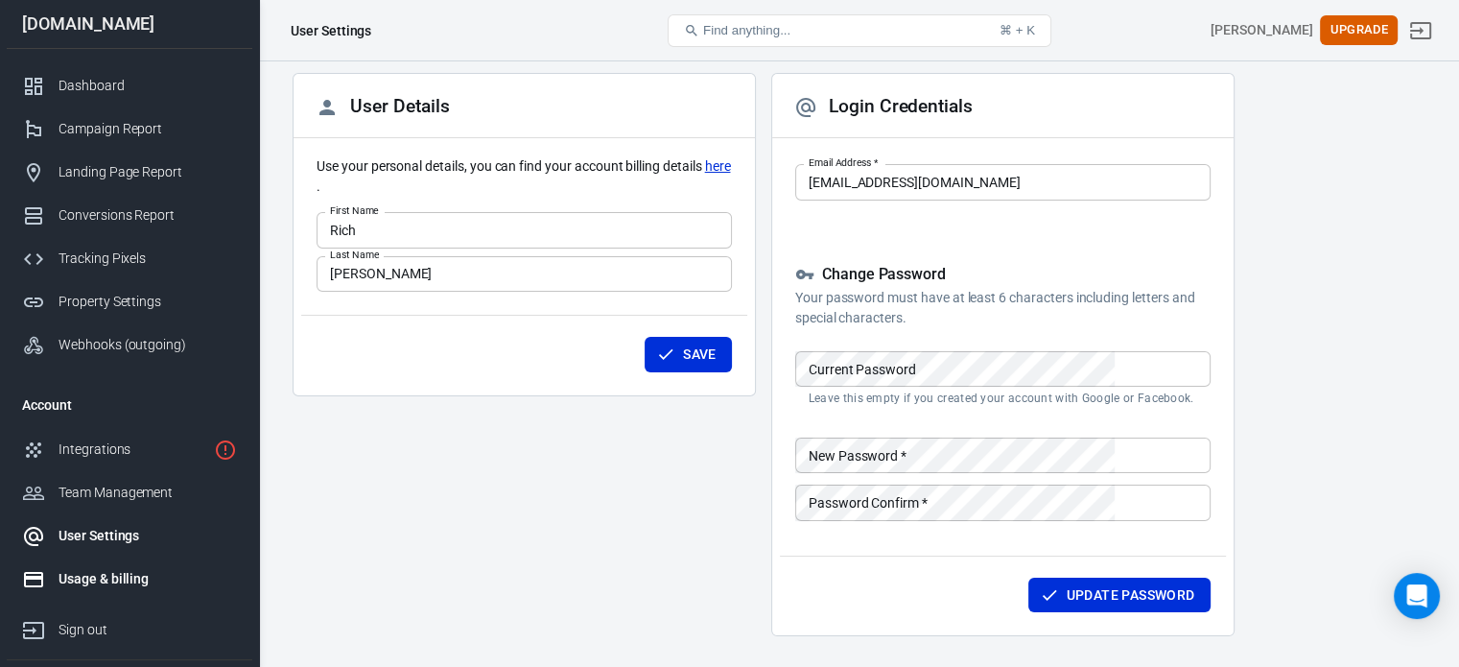  I want to click on div: Sign out, so click(148, 629).